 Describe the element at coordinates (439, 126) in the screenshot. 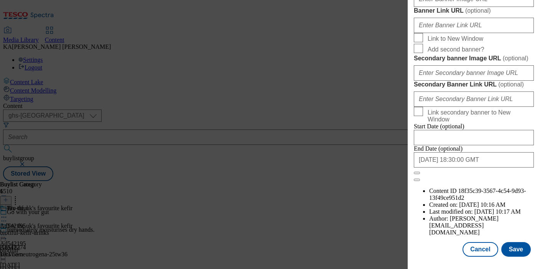

I see `span: Start Date (optional)` at that location.